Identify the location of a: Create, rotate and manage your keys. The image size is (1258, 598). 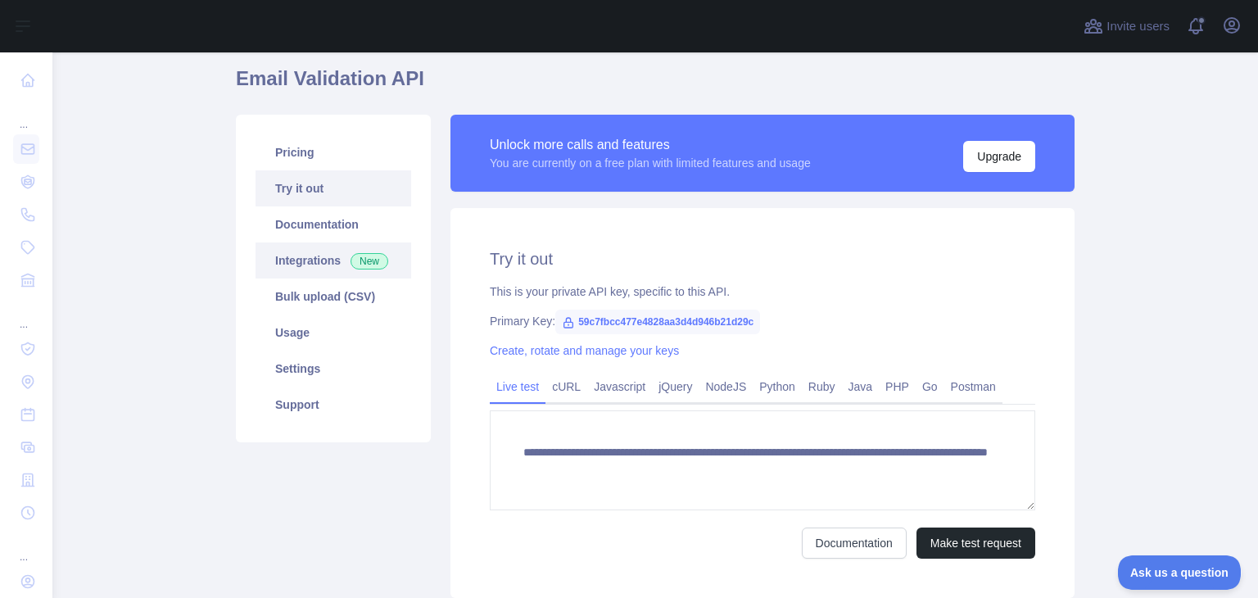
(584, 350).